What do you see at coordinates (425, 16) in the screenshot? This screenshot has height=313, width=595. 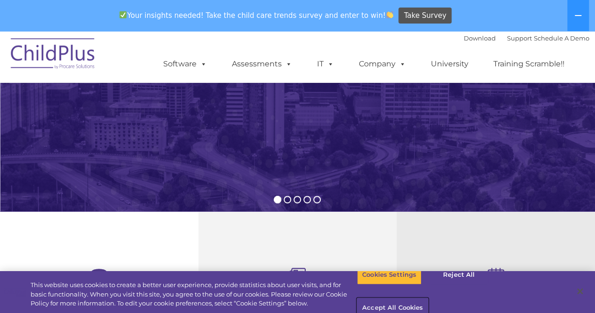 I see `span: Take Survey` at bounding box center [425, 16].